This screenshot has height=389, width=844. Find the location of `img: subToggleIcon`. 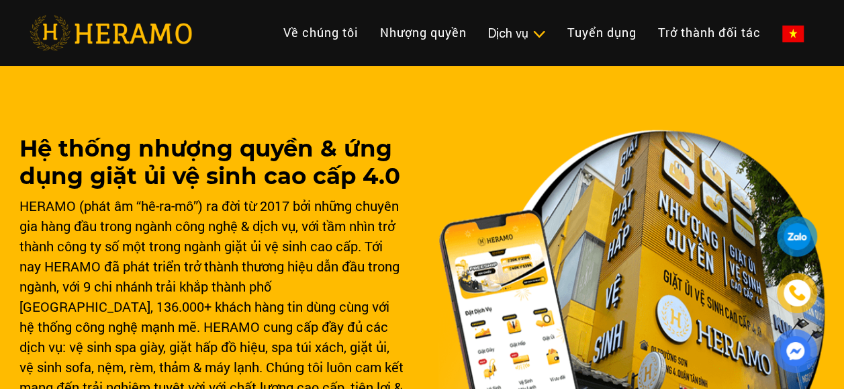

img: subToggleIcon is located at coordinates (538, 34).